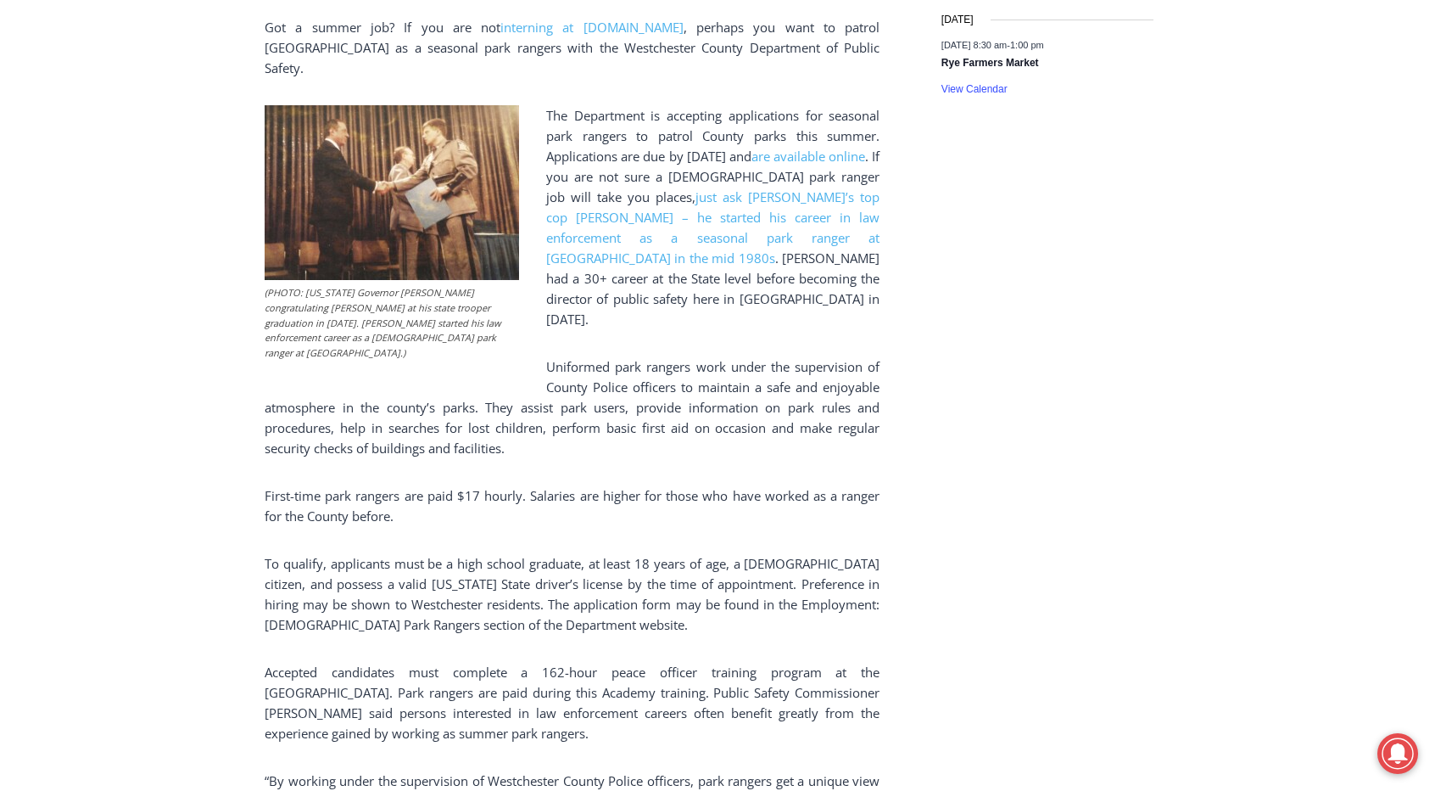 The image size is (1435, 791). What do you see at coordinates (572, 594) in the screenshot?
I see `p: To qualify, applicants must be a high school graduate, at least 18 years of age, a [DEMOGRAPHIC_D...` at bounding box center [572, 594].